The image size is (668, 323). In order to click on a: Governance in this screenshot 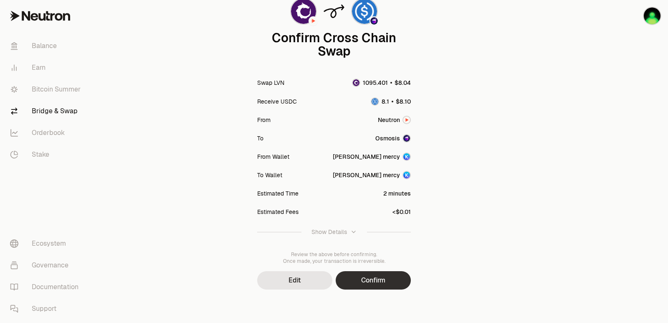, I will do `click(47, 265)`.